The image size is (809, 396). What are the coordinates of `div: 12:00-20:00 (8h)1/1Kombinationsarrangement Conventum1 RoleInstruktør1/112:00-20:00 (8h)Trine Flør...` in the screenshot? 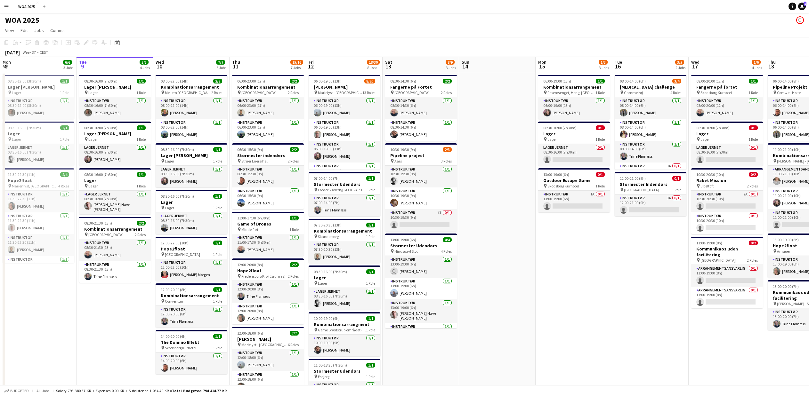 It's located at (191, 306).